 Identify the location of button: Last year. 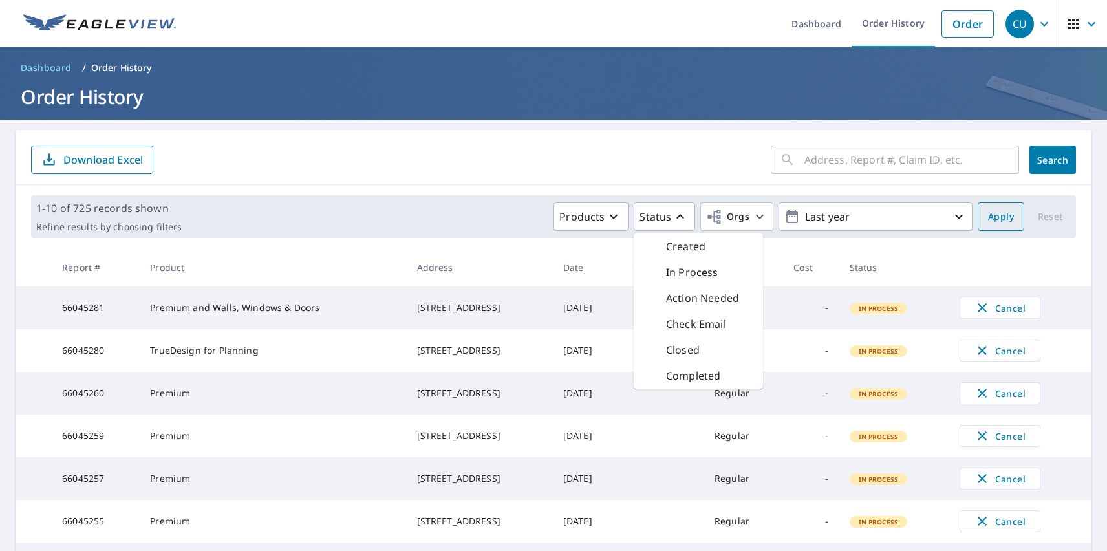
(875, 217).